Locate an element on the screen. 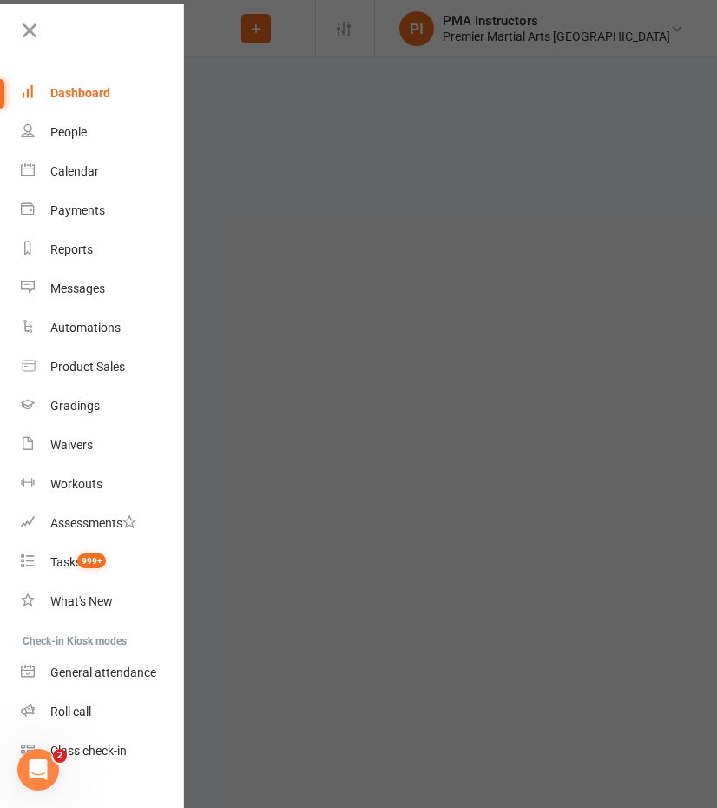  a: Messages is located at coordinates (102, 288).